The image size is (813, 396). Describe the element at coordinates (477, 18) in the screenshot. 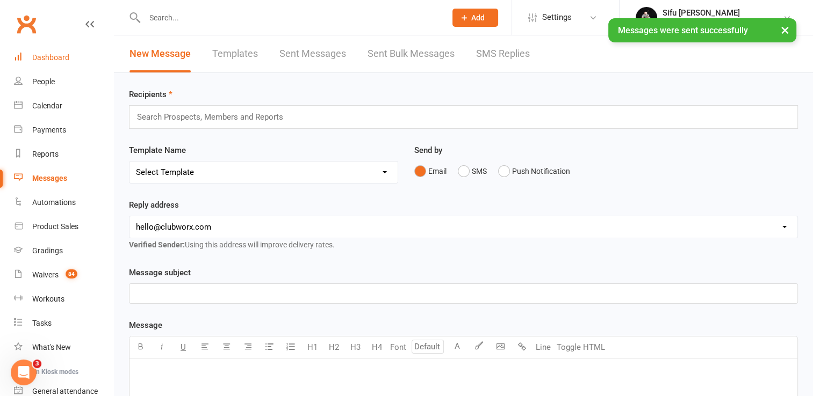

I see `span: Add` at that location.